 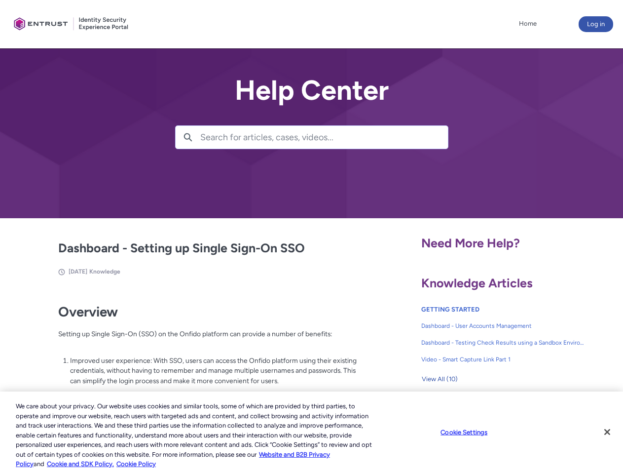 I want to click on a: Cookie and SDK Policy., so click(x=80, y=464).